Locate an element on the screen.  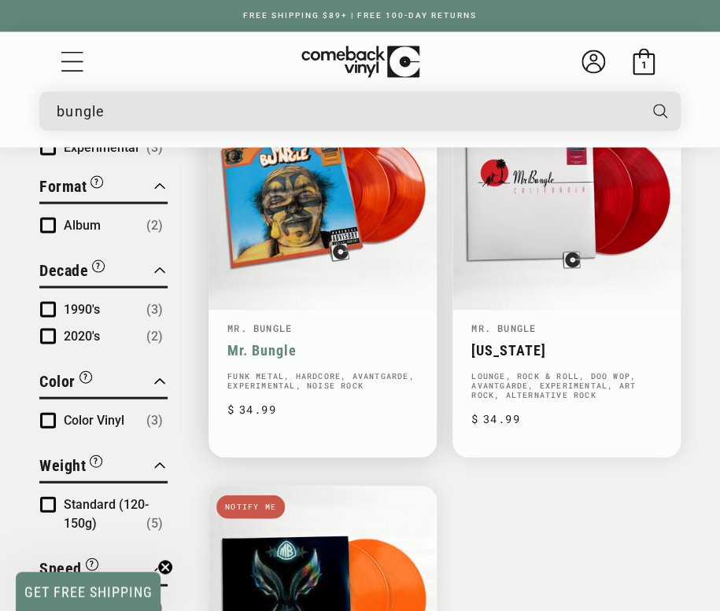
span: 2020's is located at coordinates (82, 335).